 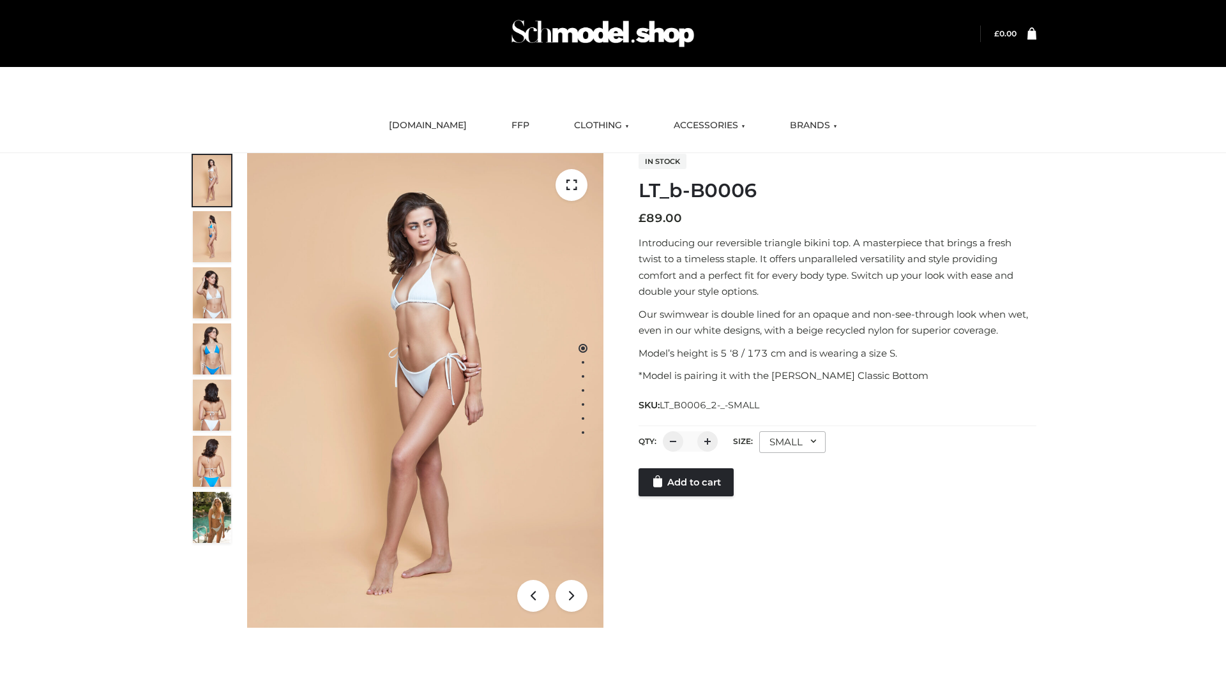 I want to click on a: £0.00, so click(x=1005, y=33).